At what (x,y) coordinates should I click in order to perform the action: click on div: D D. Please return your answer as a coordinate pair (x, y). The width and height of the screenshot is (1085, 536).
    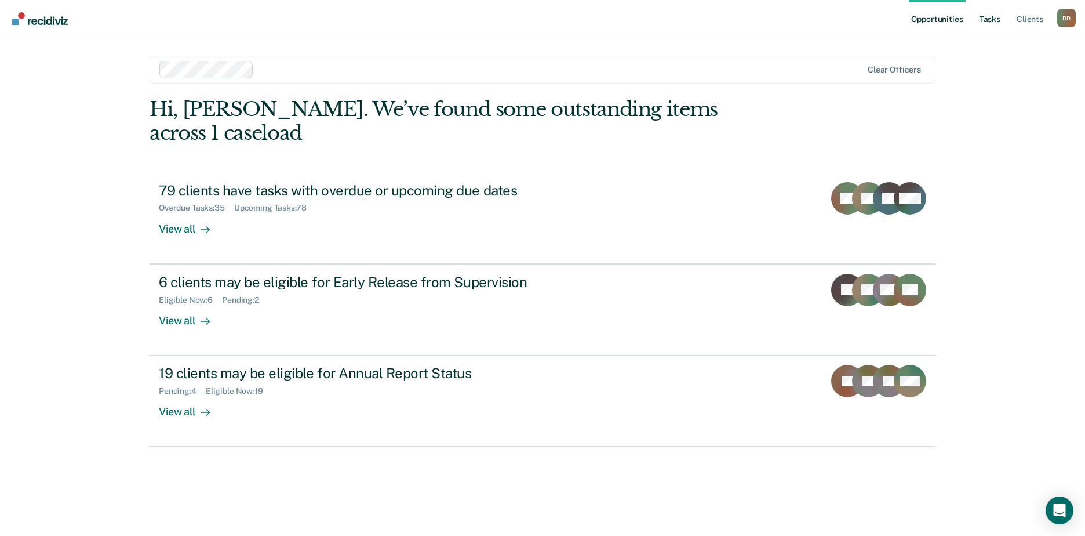
    Looking at the image, I should click on (1067, 18).